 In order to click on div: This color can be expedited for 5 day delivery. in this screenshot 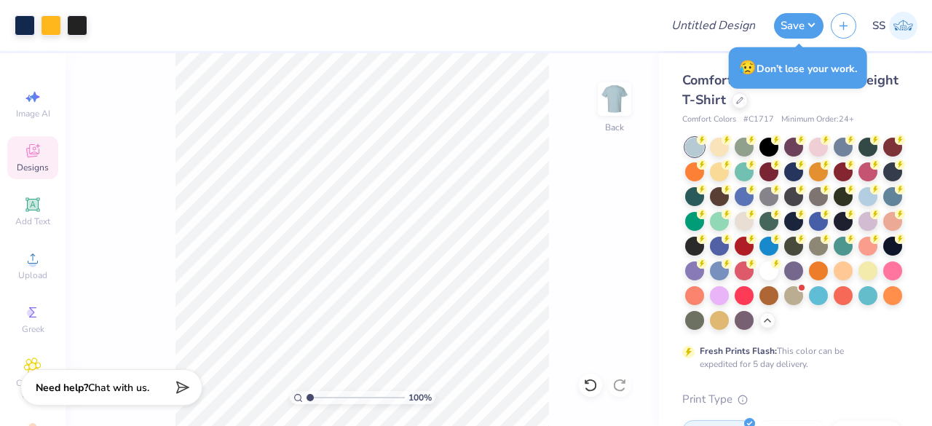, I will do `click(790, 358)`.